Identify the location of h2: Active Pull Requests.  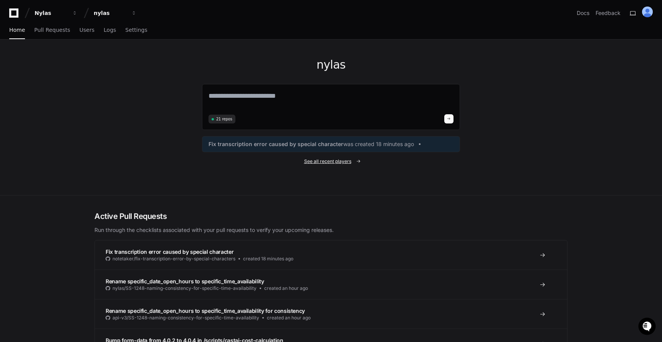
(331, 216).